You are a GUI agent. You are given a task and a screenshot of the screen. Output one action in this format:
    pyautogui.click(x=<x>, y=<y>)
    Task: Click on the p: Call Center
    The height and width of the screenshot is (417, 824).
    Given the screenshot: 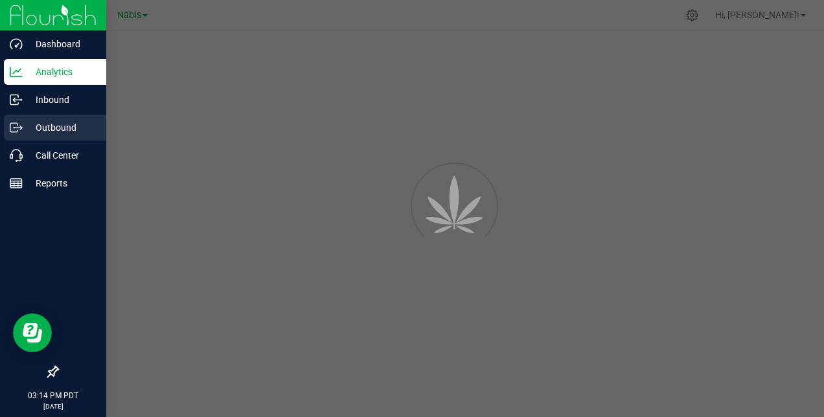 What is the action you would take?
    pyautogui.click(x=62, y=156)
    